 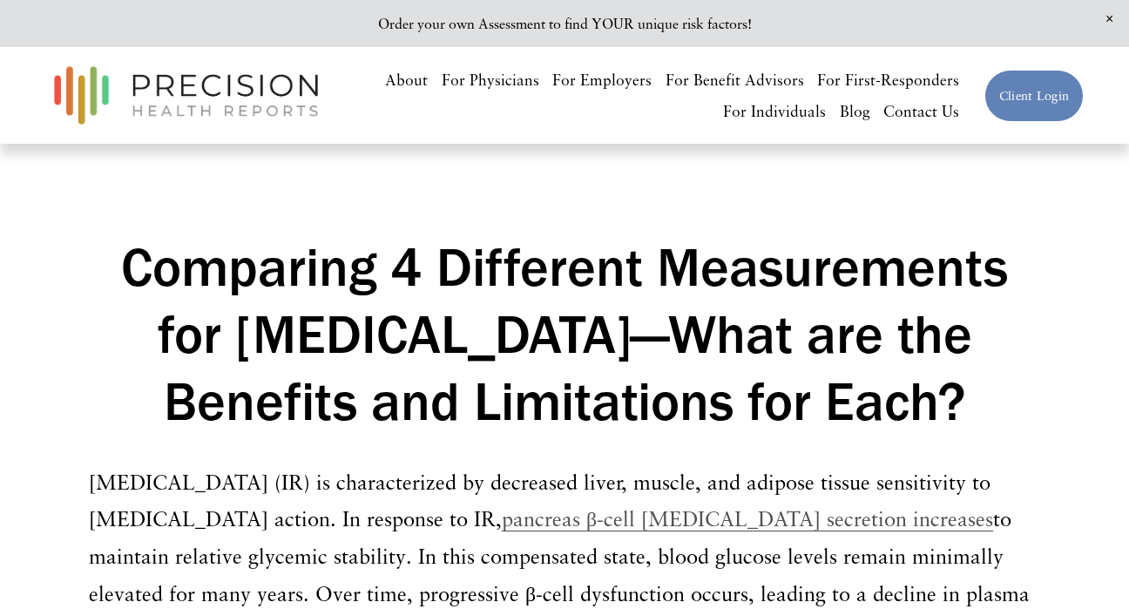 What do you see at coordinates (1034, 96) in the screenshot?
I see `a: Client Login` at bounding box center [1034, 96].